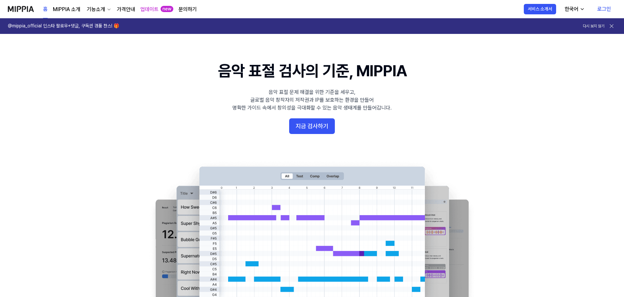 This screenshot has height=297, width=624. Describe the element at coordinates (63, 26) in the screenshot. I see `h1: @mippia_official 인스타 팔로우+댓글, 구독권 경품 찬스! 🎁` at that location.